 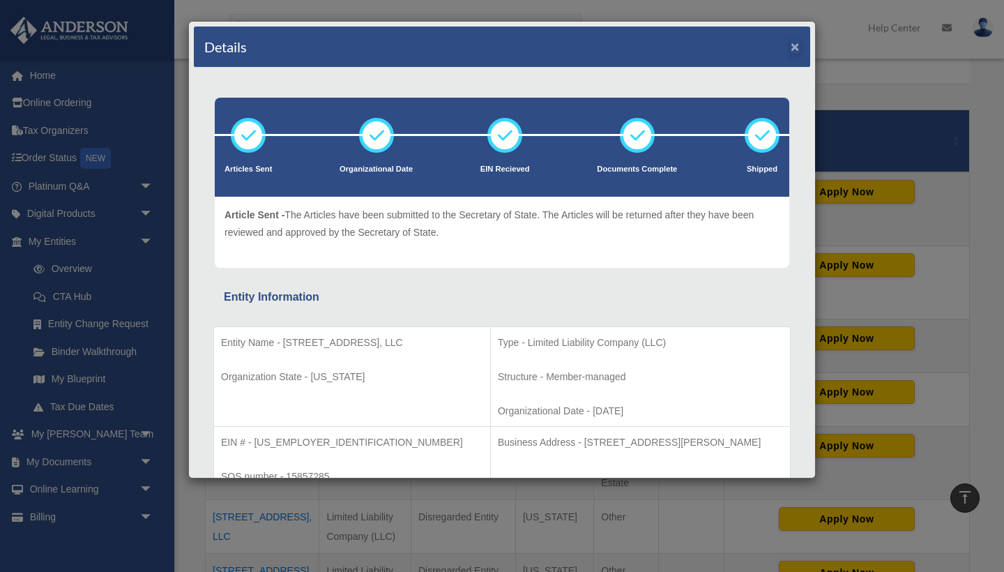 What do you see at coordinates (352, 476) in the screenshot?
I see `p: SOS number - 15857285` at bounding box center [352, 476].